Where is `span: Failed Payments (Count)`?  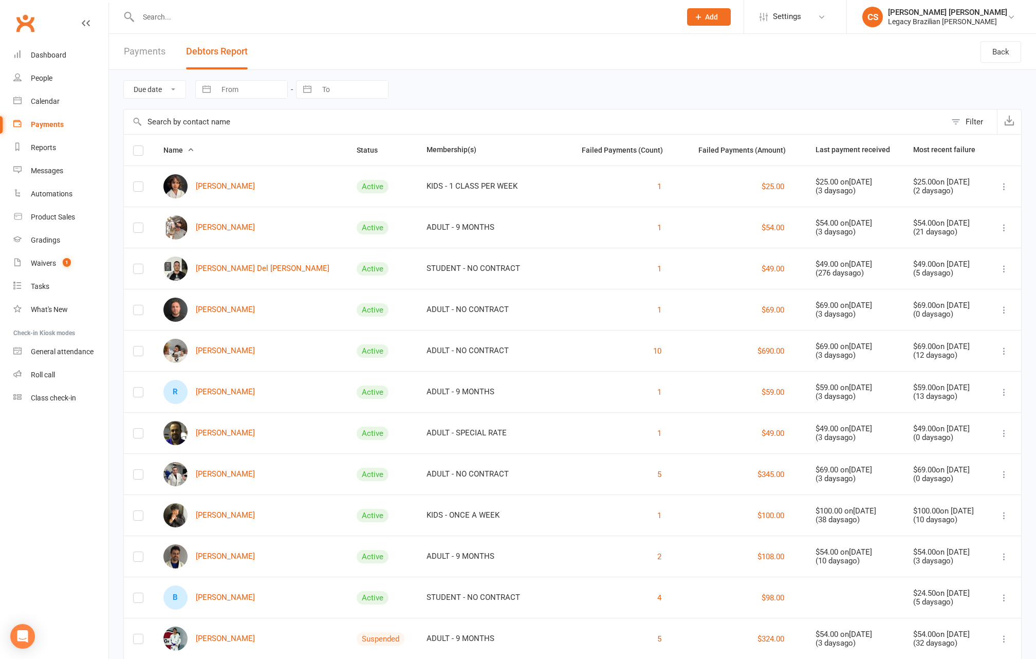
span: Failed Payments (Count) is located at coordinates (628, 150).